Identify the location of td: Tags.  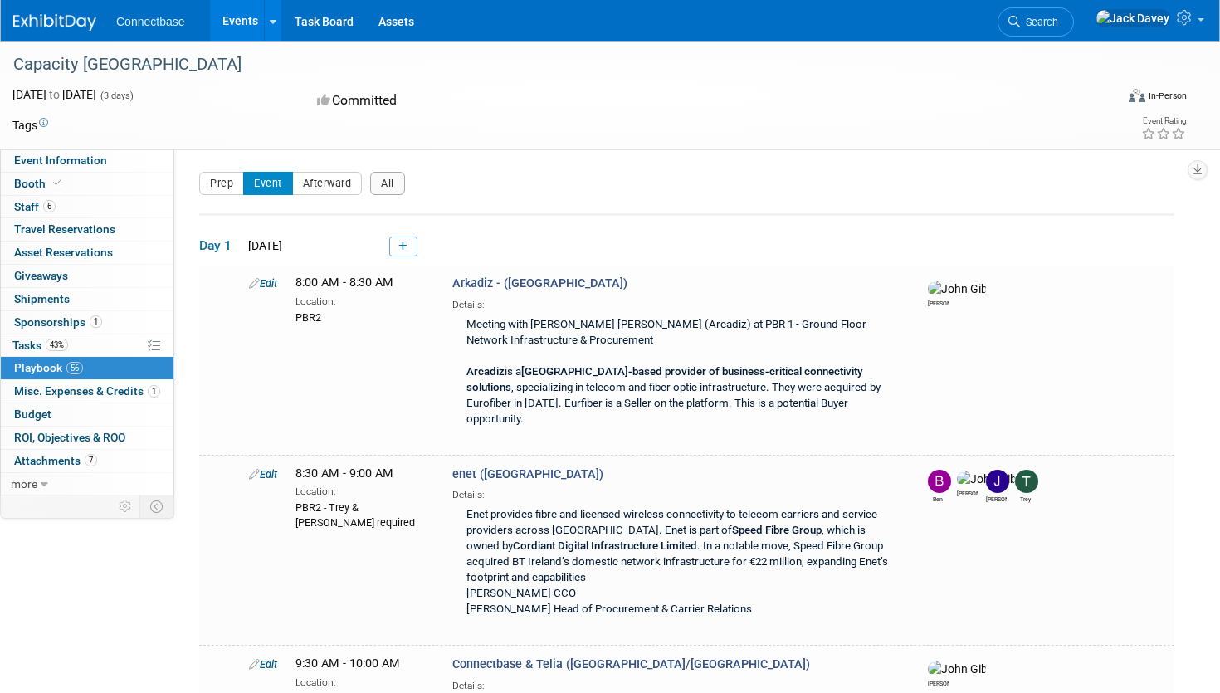
(30, 125).